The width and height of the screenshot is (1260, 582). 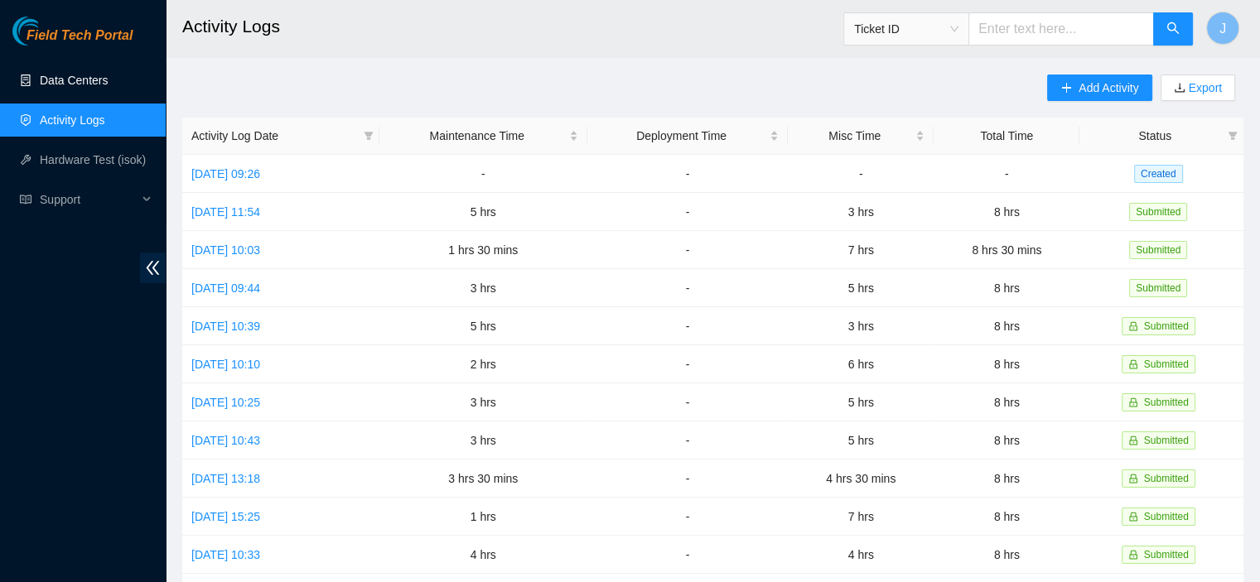 I want to click on span: Field Tech Portal, so click(x=80, y=36).